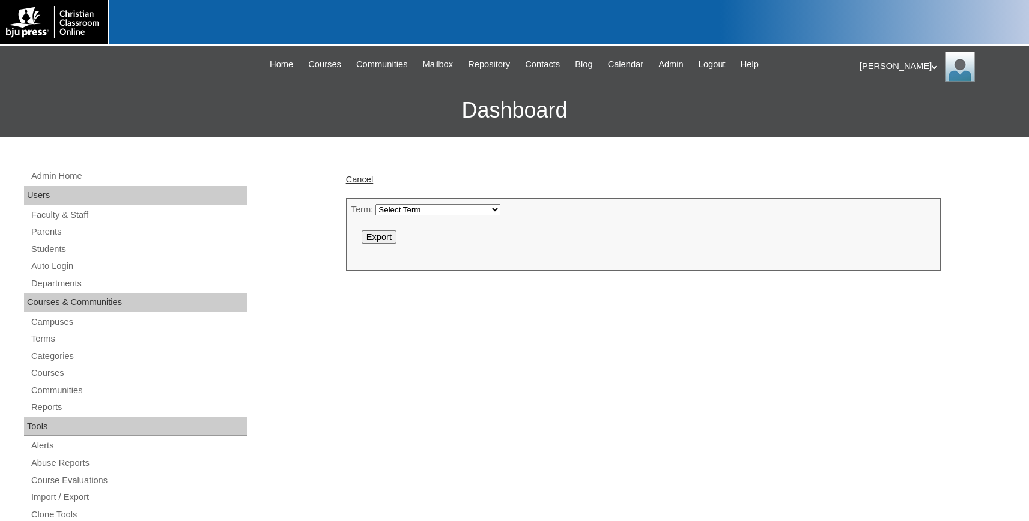 Image resolution: width=1029 pixels, height=521 pixels. Describe the element at coordinates (324, 64) in the screenshot. I see `span: Courses` at that location.